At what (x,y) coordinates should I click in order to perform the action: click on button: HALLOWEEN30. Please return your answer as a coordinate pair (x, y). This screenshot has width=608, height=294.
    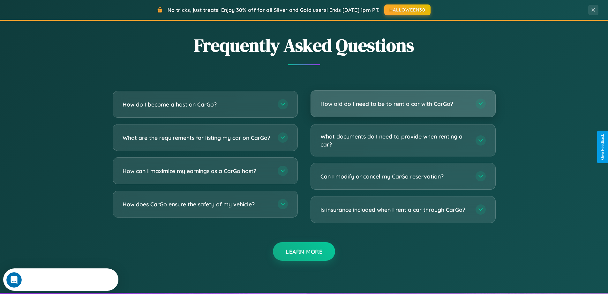
    Looking at the image, I should click on (408, 10).